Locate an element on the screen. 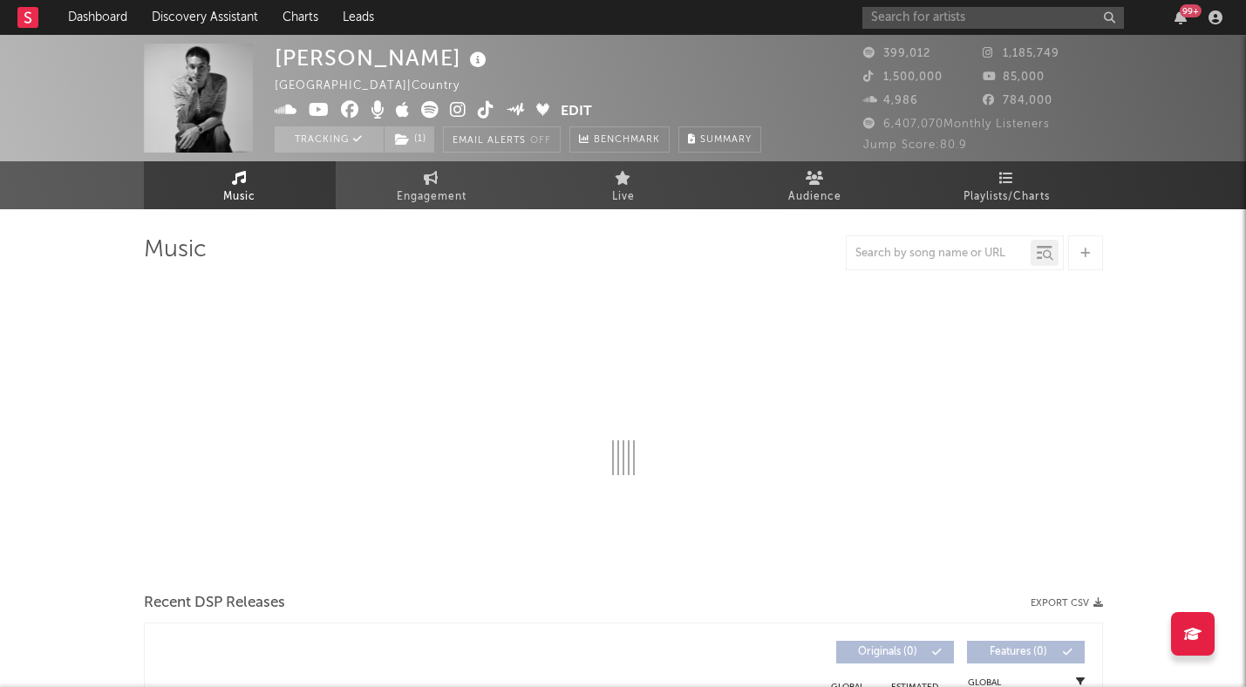  span: 1,185,749 is located at coordinates (1021, 53).